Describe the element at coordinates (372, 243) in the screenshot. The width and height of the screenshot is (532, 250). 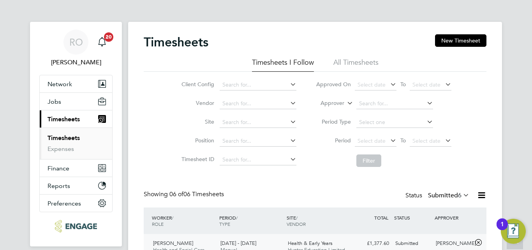
I see `div: £1,377.60` at that location.